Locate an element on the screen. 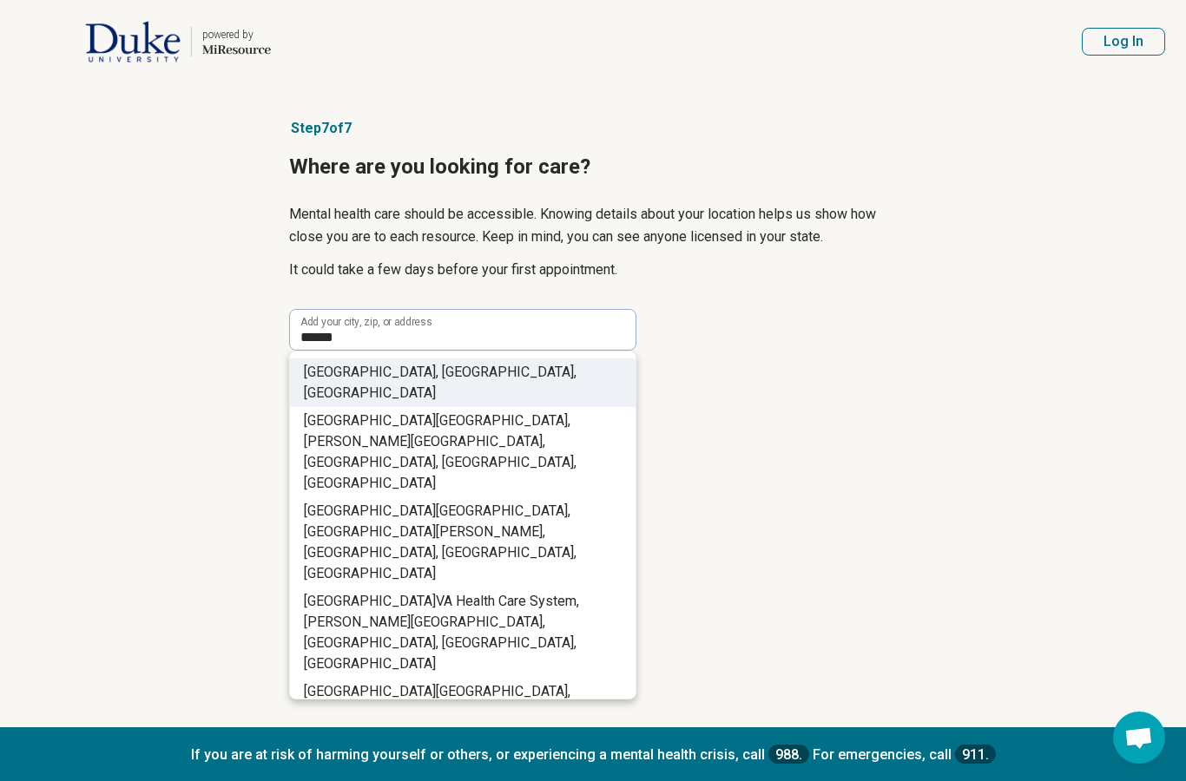  div: Open chat is located at coordinates (1139, 738).